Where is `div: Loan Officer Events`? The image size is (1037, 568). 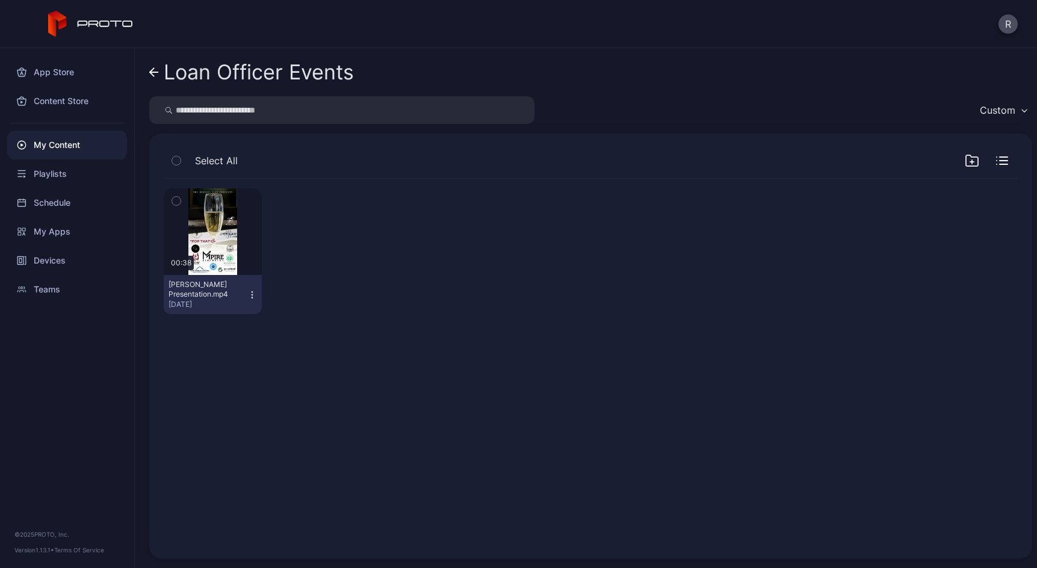
div: Loan Officer Events is located at coordinates (259, 72).